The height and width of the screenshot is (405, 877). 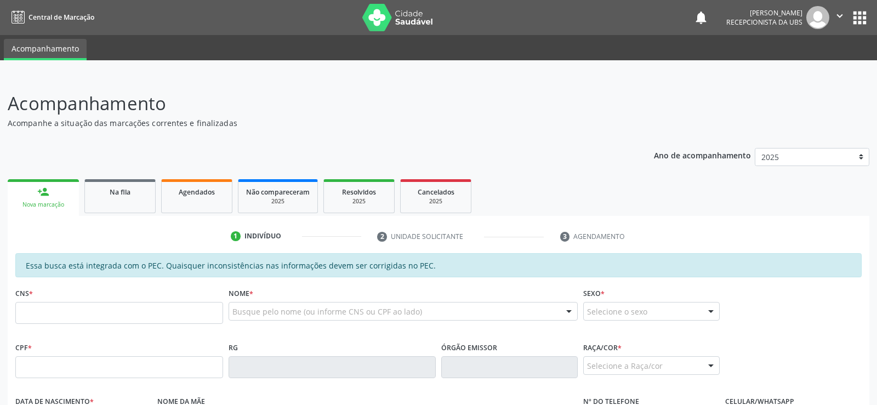 I want to click on div: 1, so click(x=236, y=236).